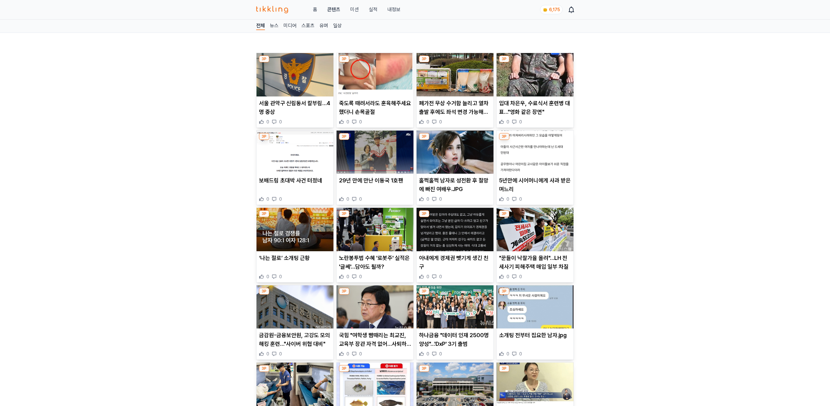 The width and height of the screenshot is (830, 406). I want to click on a: 내정보, so click(394, 10).